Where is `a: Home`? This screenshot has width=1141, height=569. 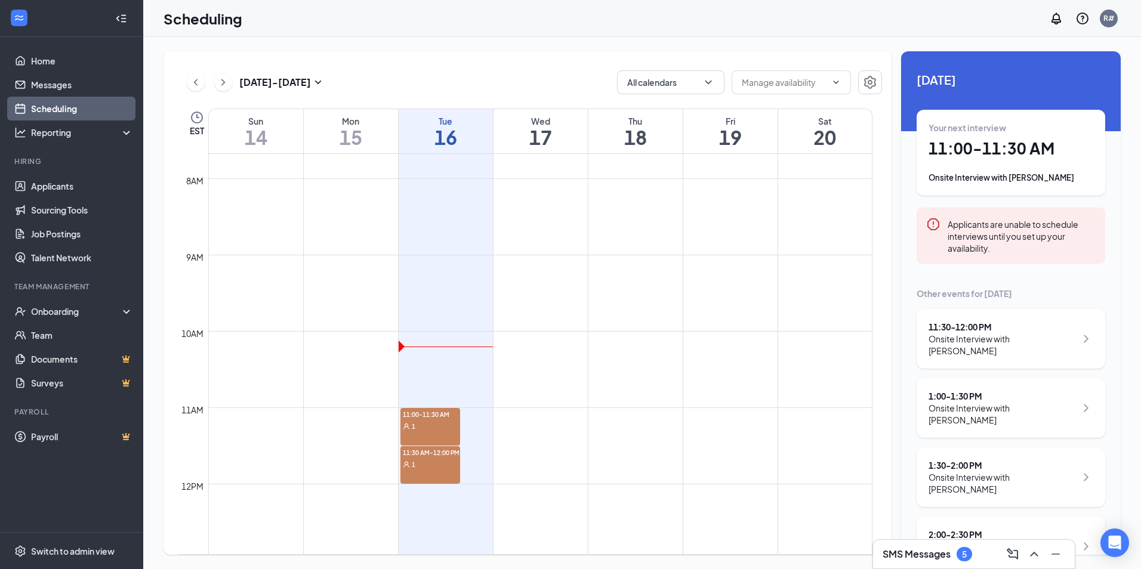 a: Home is located at coordinates (82, 61).